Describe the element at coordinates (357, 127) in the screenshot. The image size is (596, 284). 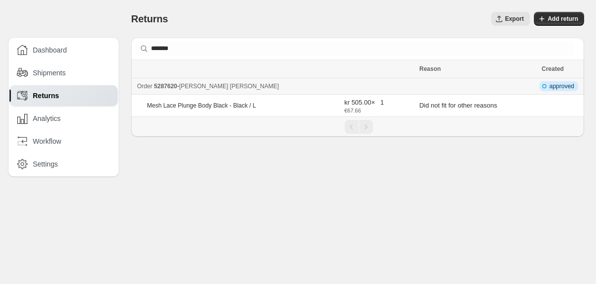
I see `nav: Pagination` at that location.